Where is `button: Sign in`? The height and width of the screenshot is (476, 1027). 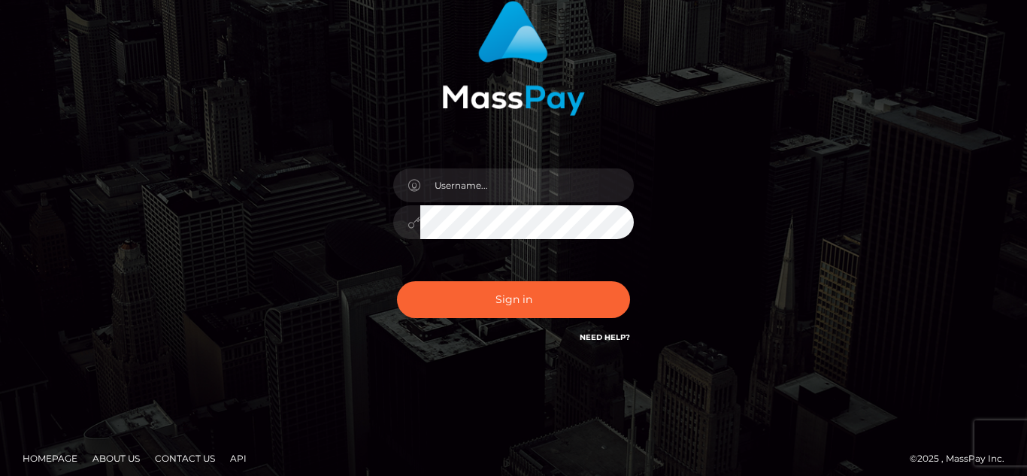 button: Sign in is located at coordinates (514, 299).